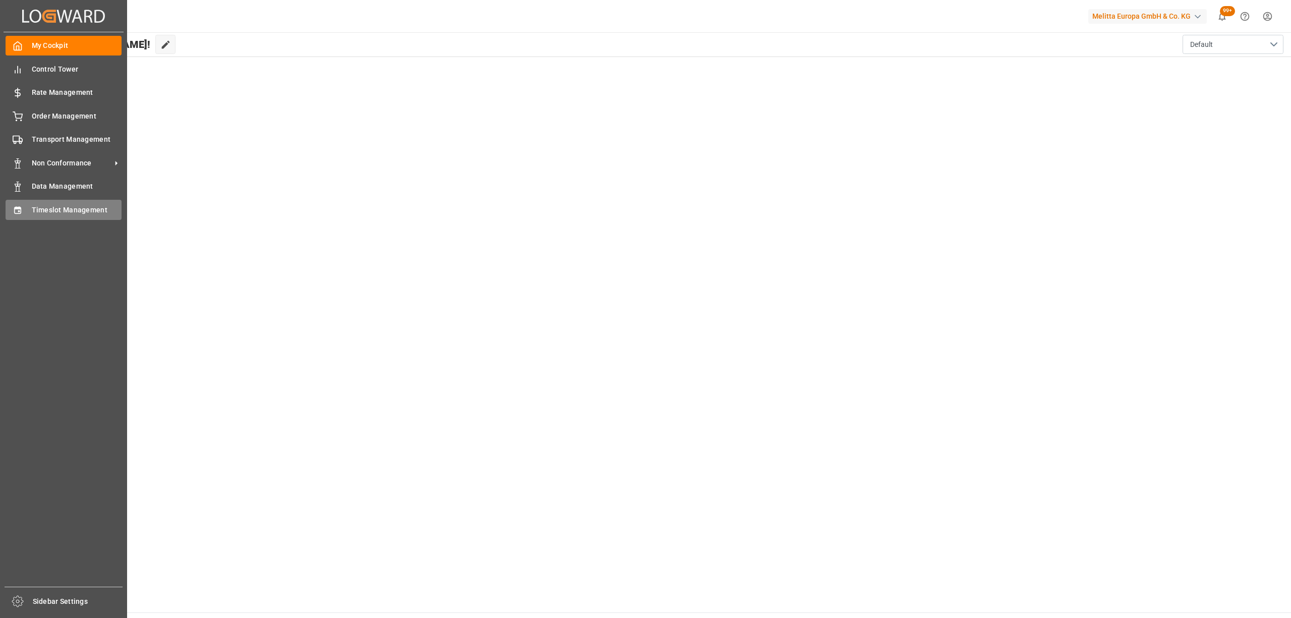 This screenshot has width=1291, height=618. Describe the element at coordinates (1150, 16) in the screenshot. I see `button: Melitta Europa GmbH & Co. KG` at that location.